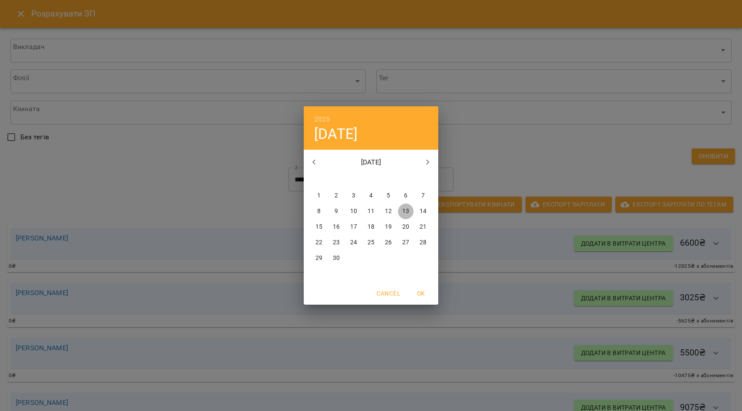 Image resolution: width=742 pixels, height=411 pixels. Describe the element at coordinates (319, 211) in the screenshot. I see `button: 8` at that location.